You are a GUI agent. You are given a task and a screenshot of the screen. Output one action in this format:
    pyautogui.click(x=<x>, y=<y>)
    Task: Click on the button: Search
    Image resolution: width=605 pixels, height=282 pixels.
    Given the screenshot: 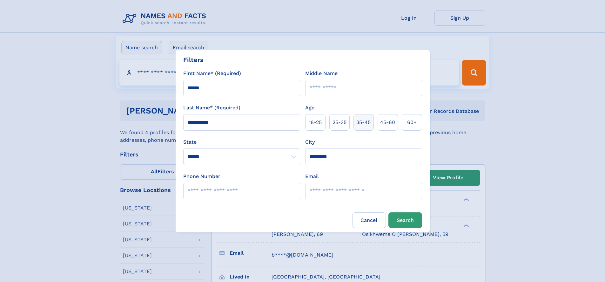 What is the action you would take?
    pyautogui.click(x=405, y=220)
    